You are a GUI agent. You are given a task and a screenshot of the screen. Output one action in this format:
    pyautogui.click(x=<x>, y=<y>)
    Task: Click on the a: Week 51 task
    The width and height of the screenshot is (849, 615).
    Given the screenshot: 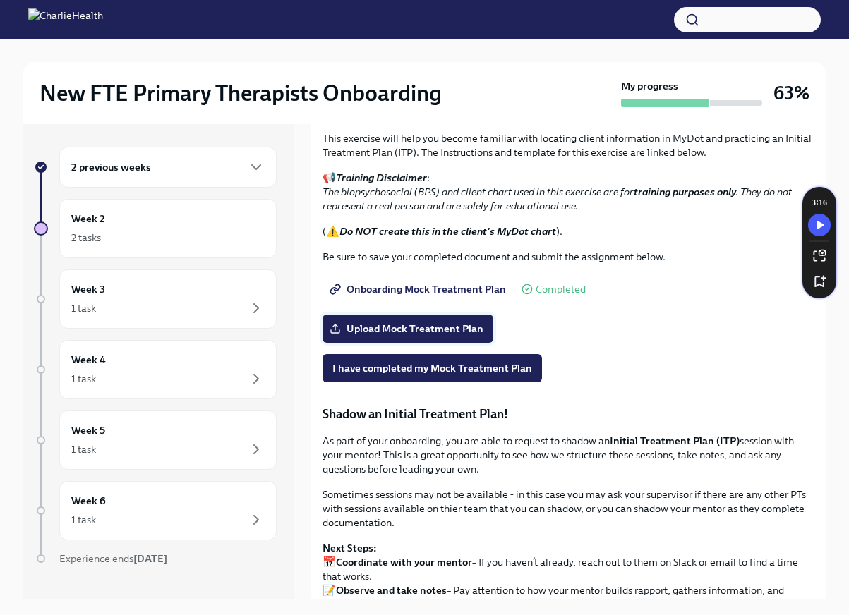 What is the action you would take?
    pyautogui.click(x=155, y=440)
    